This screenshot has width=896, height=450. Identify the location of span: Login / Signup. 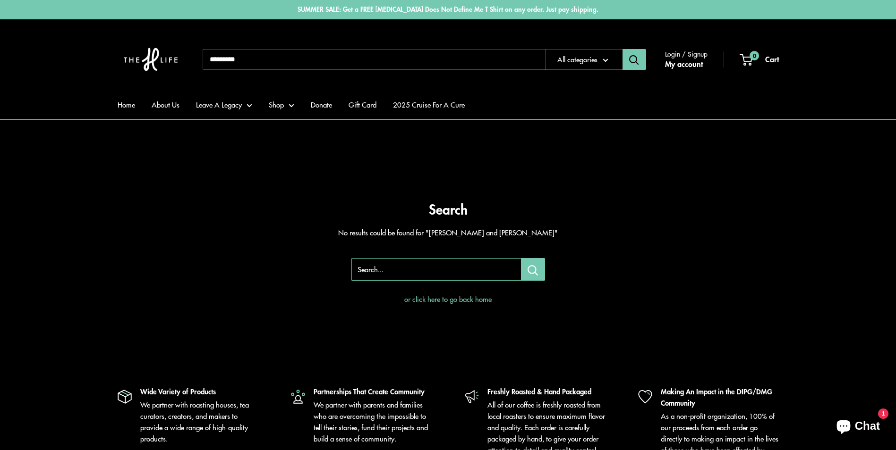
(686, 54).